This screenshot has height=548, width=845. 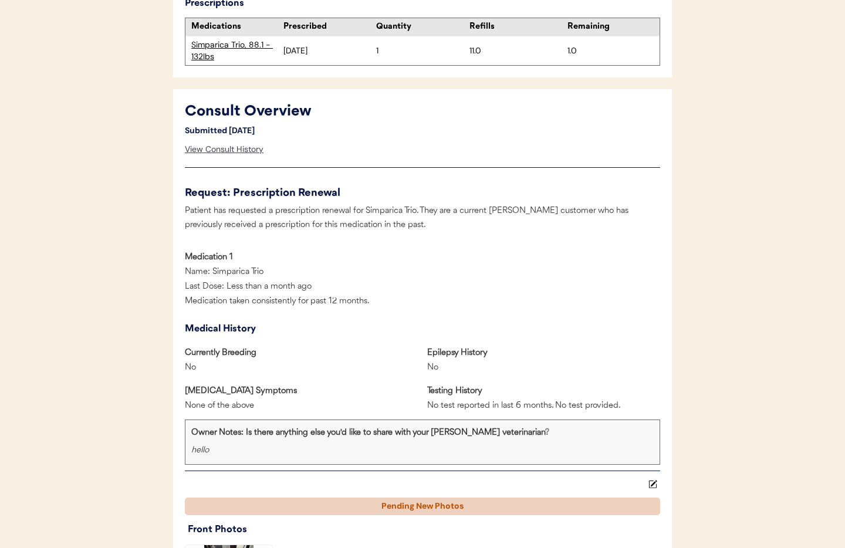 I want to click on div: 11.0, so click(x=515, y=51).